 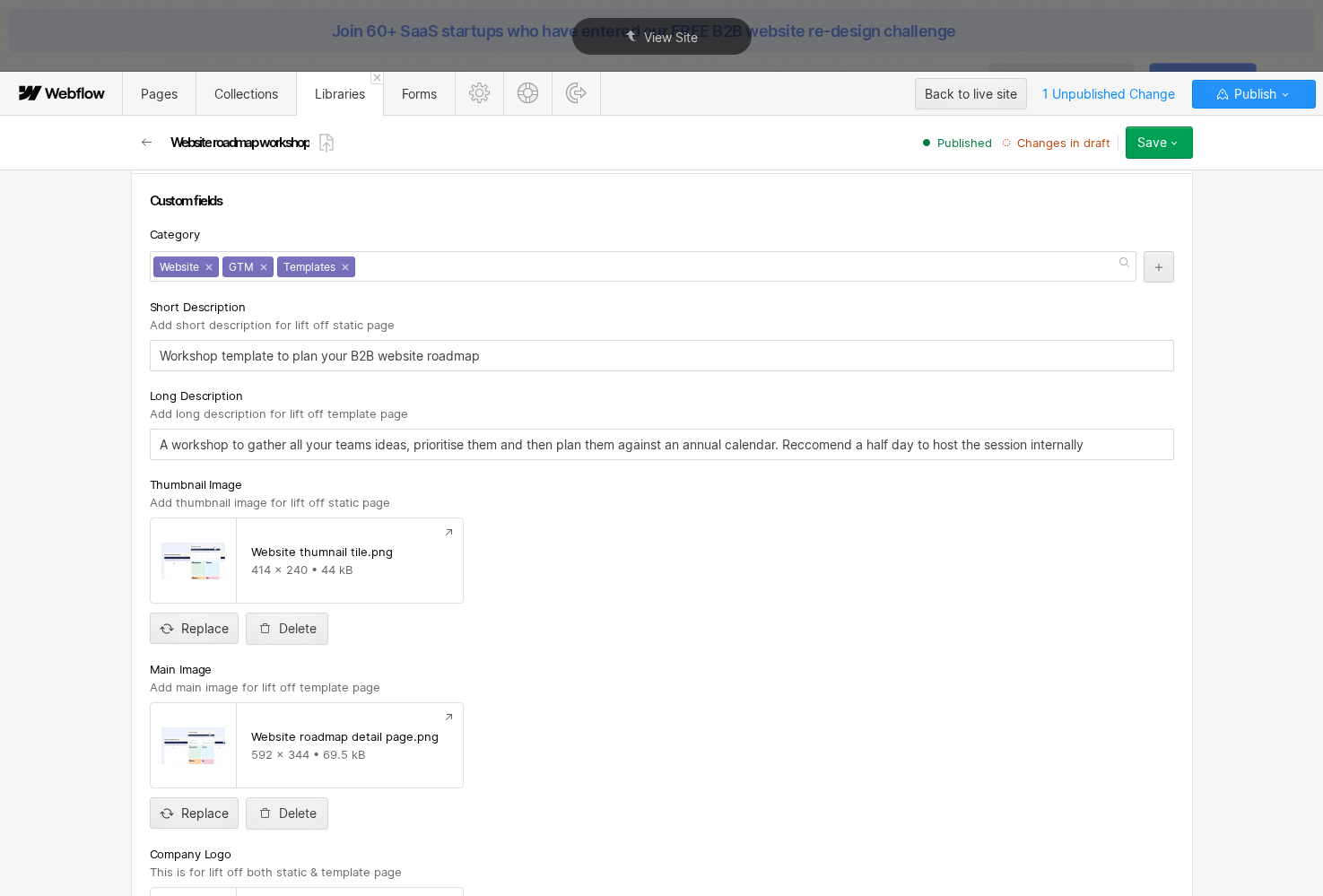 I want to click on span: Add short description for lift off static page, so click(x=272, y=325).